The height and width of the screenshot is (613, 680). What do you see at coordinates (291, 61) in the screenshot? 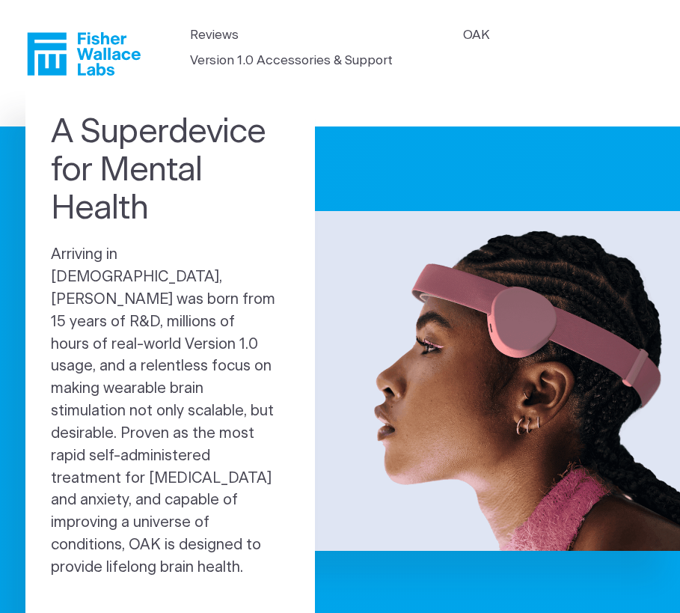
I see `a: Version 1.0 Accessories & Support` at bounding box center [291, 61].